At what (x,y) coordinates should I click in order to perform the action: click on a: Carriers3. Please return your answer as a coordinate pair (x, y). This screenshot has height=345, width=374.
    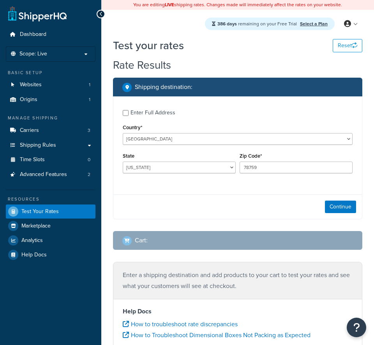
    Looking at the image, I should click on (51, 130).